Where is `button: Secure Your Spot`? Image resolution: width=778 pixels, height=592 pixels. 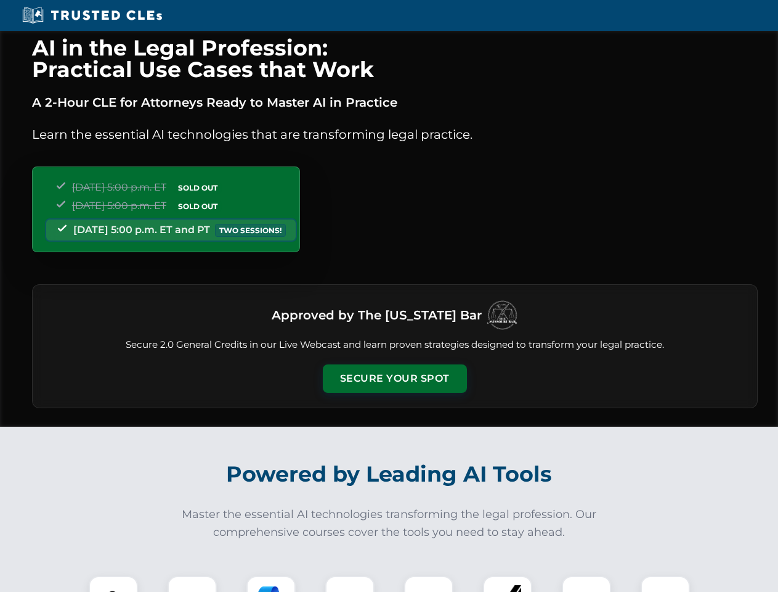
button: Secure Your Spot is located at coordinates (395, 378).